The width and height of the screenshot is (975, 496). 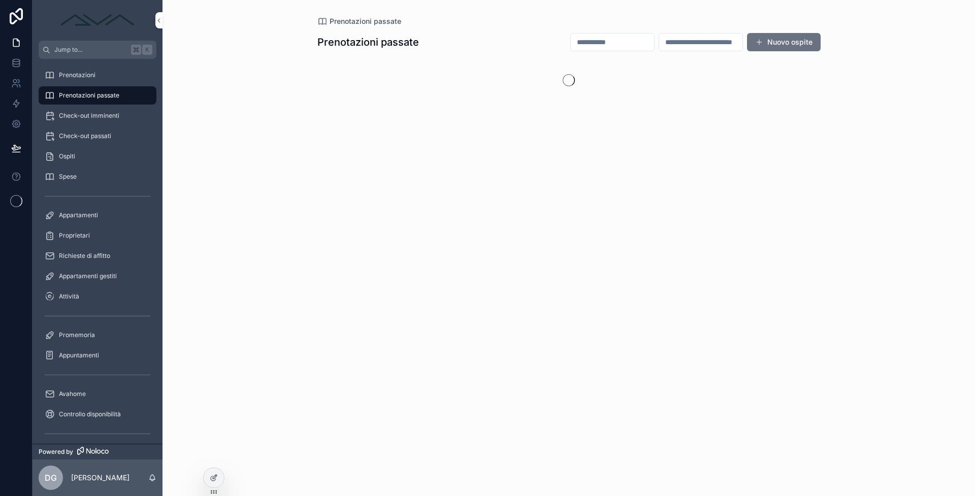 What do you see at coordinates (147, 50) in the screenshot?
I see `span: K` at bounding box center [147, 50].